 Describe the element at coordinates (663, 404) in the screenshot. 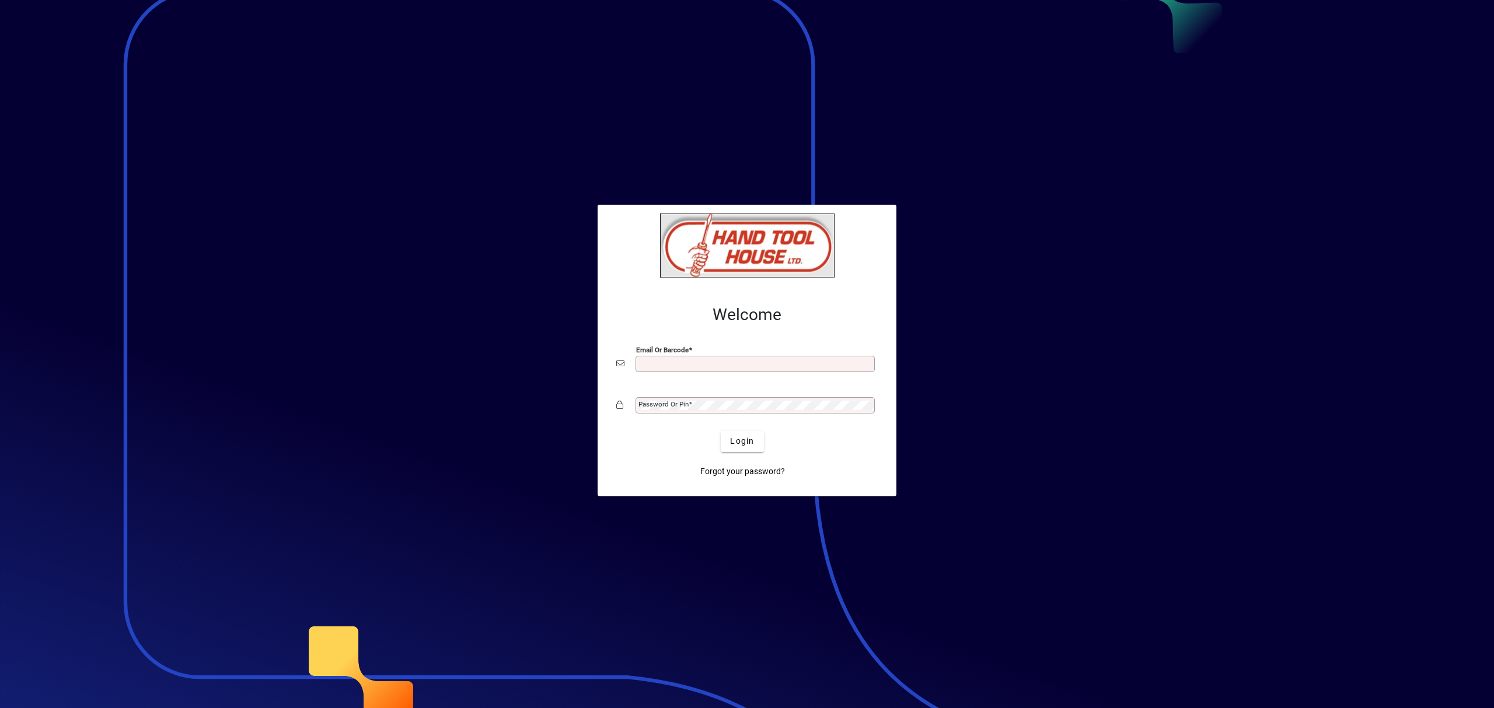

I see `mat-label: Password or Pin` at that location.